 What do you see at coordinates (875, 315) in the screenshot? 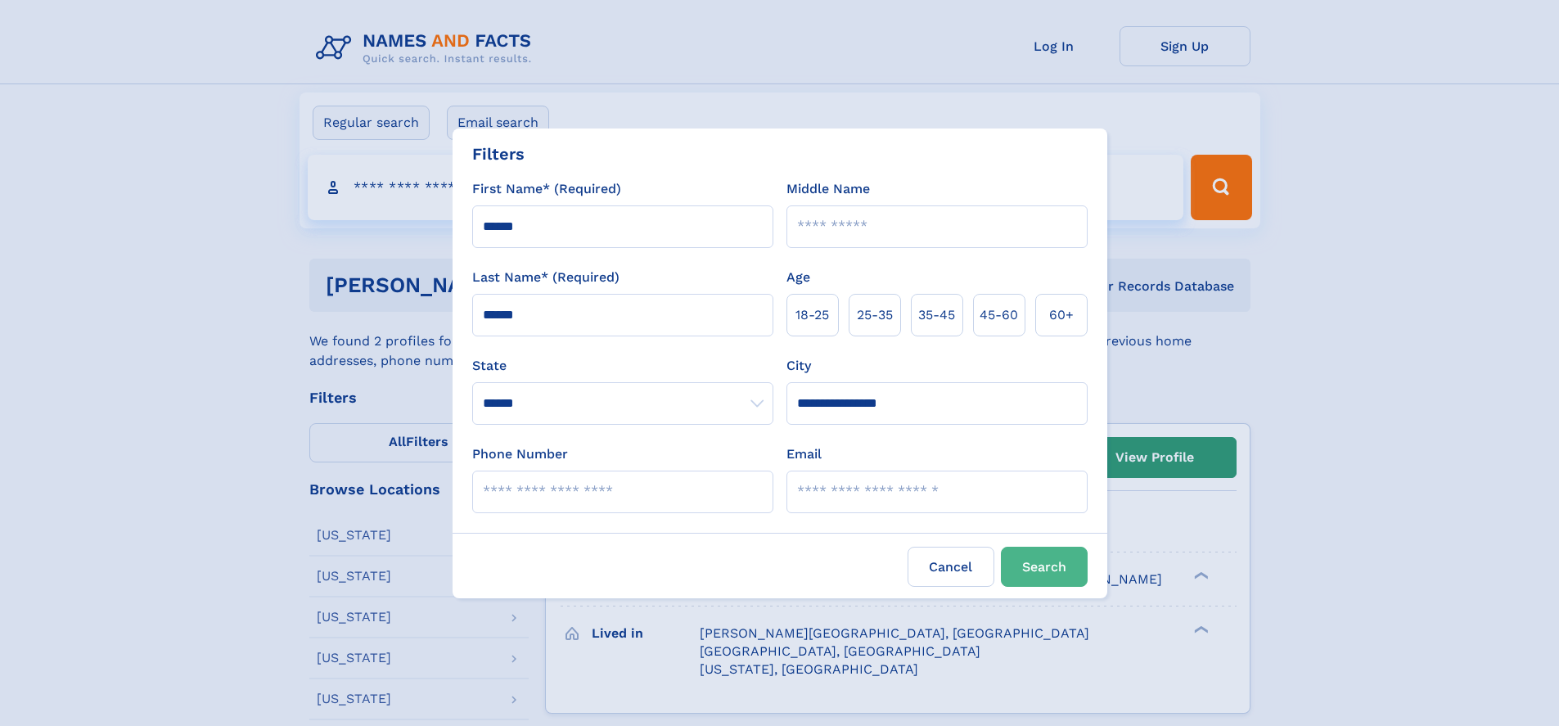
I see `span: 25‑35` at bounding box center [875, 315].